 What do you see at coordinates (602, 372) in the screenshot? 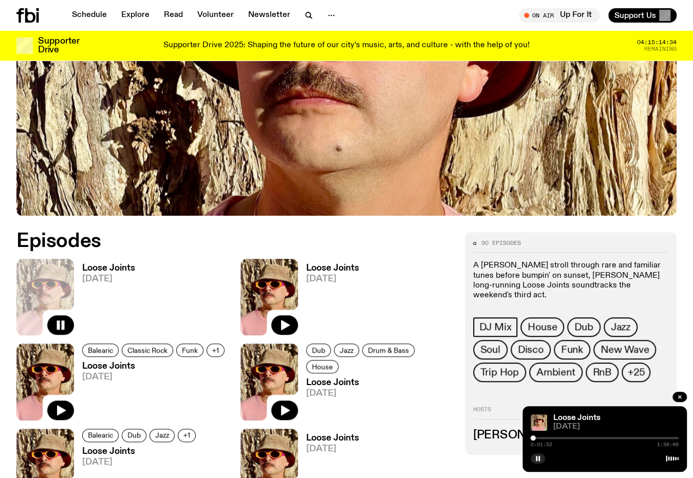
I see `span: RnB` at bounding box center [602, 372].